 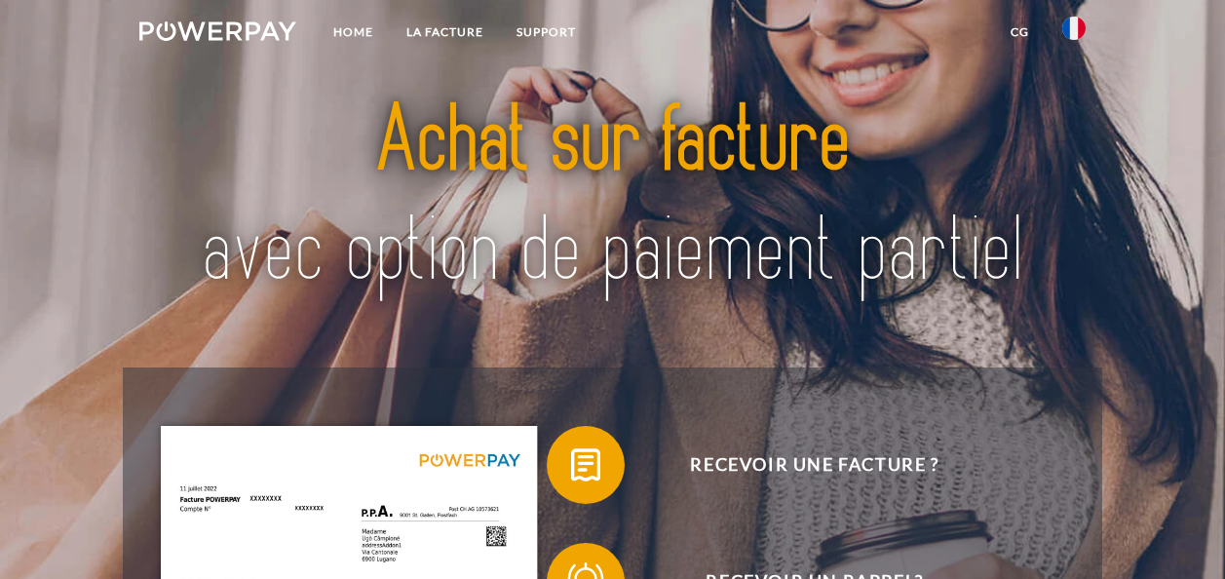 I want to click on a: Home, so click(x=353, y=32).